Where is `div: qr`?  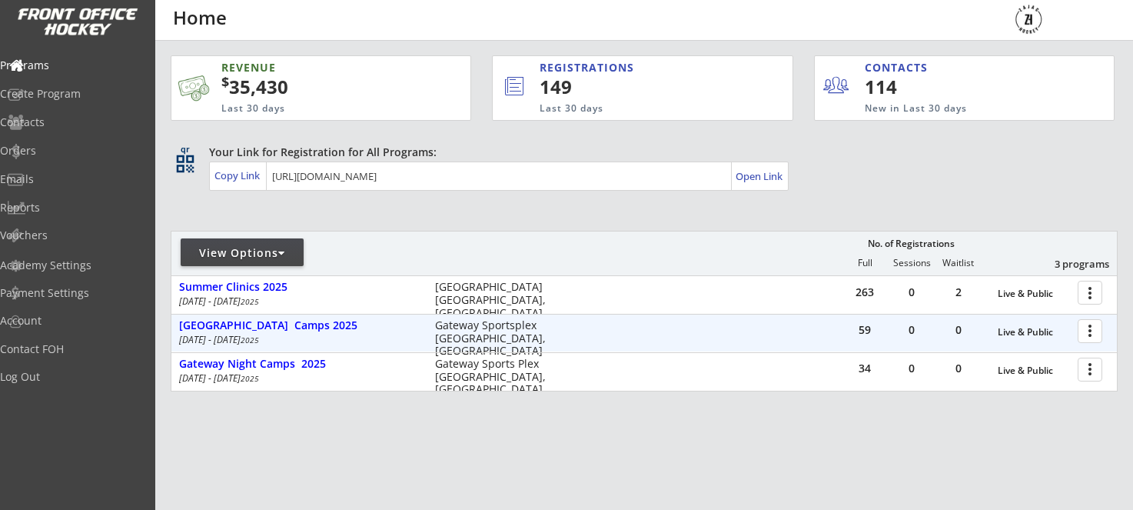
div: qr is located at coordinates (184, 149).